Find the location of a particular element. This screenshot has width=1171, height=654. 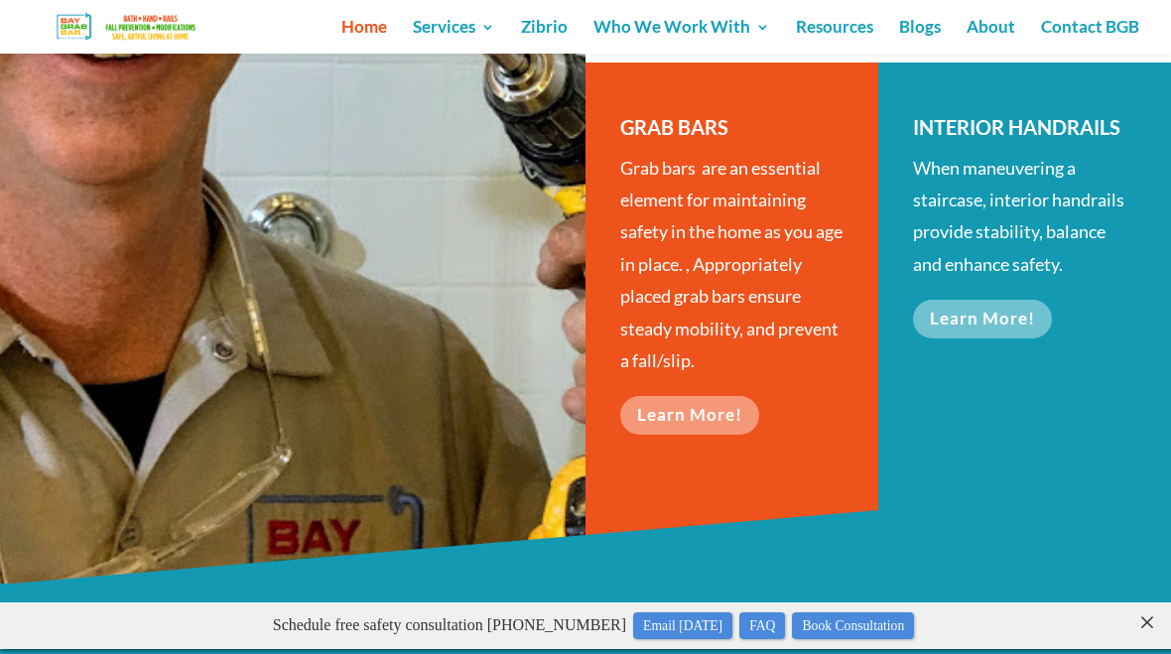

a: Contact BGB is located at coordinates (1089, 37).